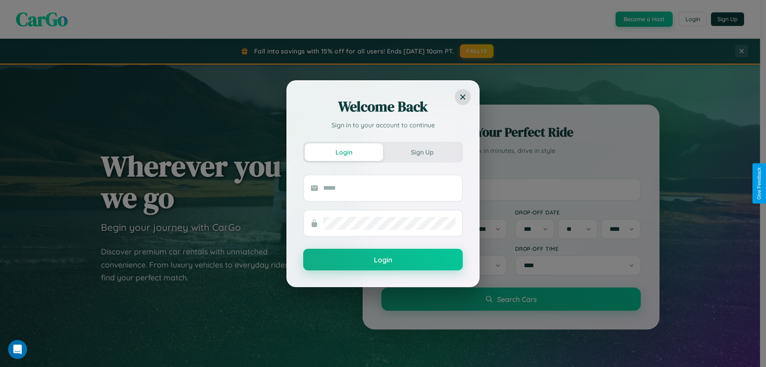 The height and width of the screenshot is (367, 766). I want to click on div: Give Feedback, so click(759, 183).